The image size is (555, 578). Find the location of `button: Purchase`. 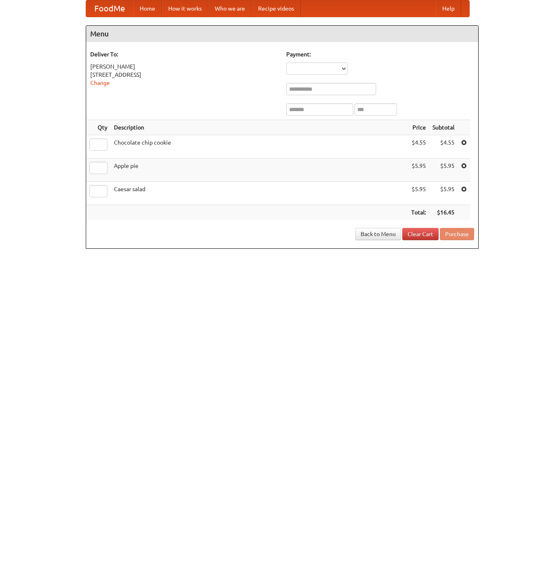

button: Purchase is located at coordinates (457, 234).